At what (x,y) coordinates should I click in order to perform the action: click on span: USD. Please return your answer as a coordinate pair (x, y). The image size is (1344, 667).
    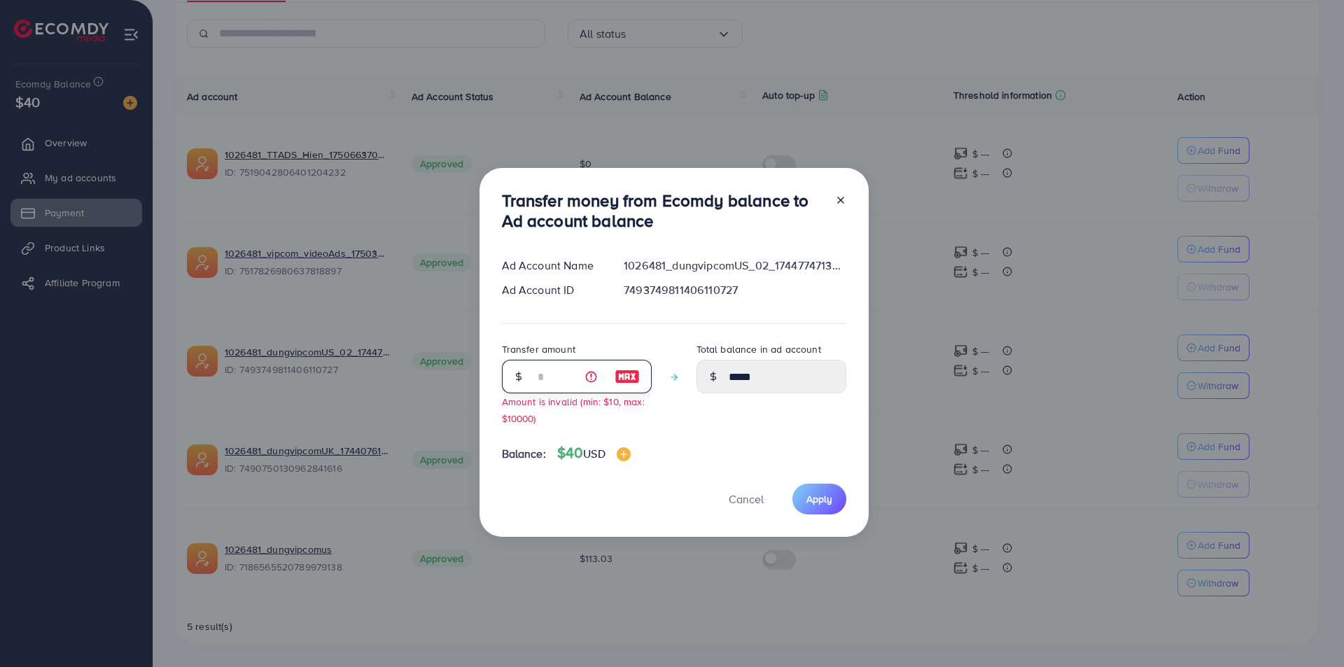
    Looking at the image, I should click on (593, 453).